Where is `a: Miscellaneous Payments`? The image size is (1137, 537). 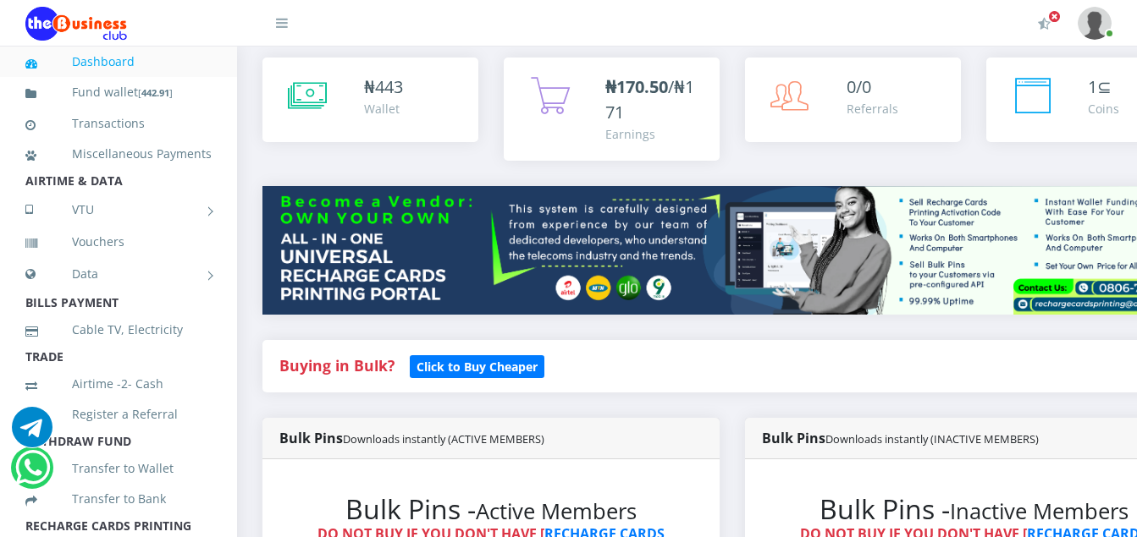 a: Miscellaneous Payments is located at coordinates (118, 154).